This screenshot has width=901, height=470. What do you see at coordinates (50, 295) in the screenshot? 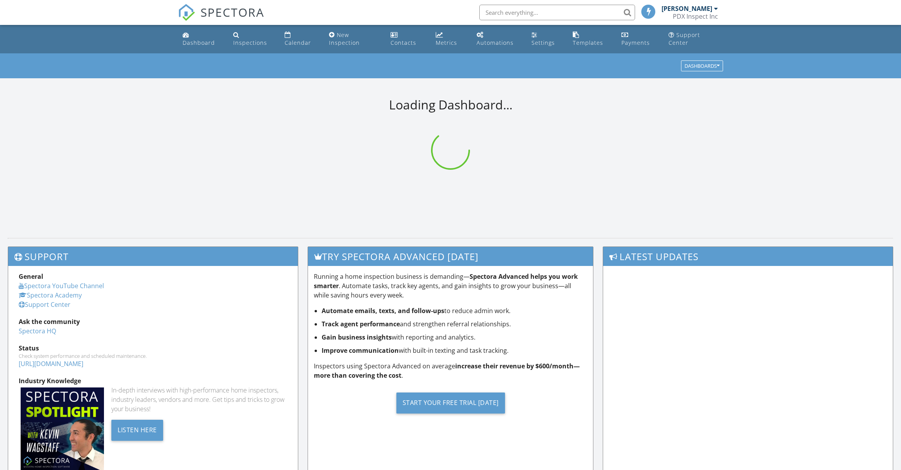
I see `a: Spectora Academy` at bounding box center [50, 295].